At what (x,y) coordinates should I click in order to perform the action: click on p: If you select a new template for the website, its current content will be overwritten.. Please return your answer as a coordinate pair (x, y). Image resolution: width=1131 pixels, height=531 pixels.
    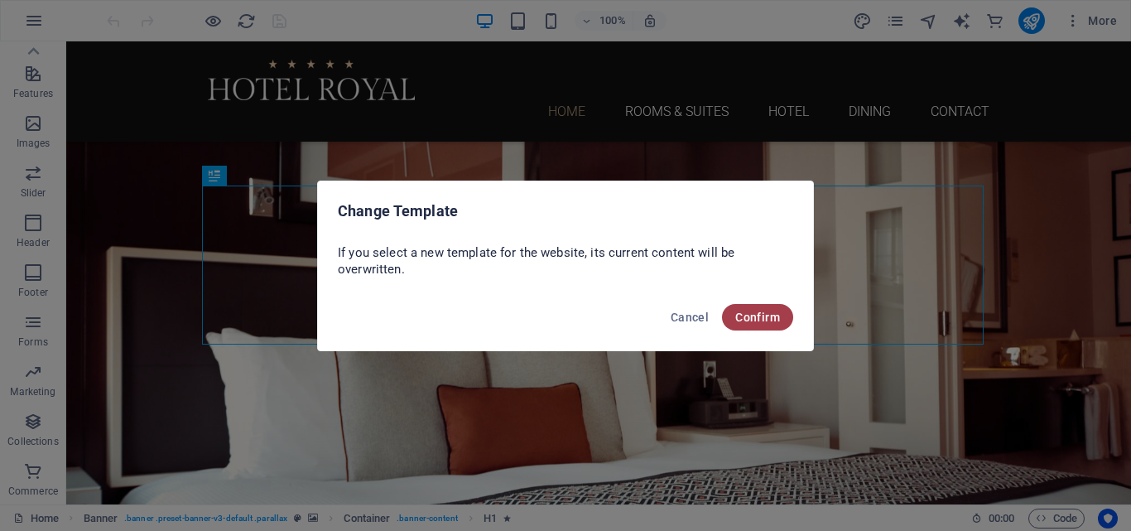
    Looking at the image, I should click on (565, 261).